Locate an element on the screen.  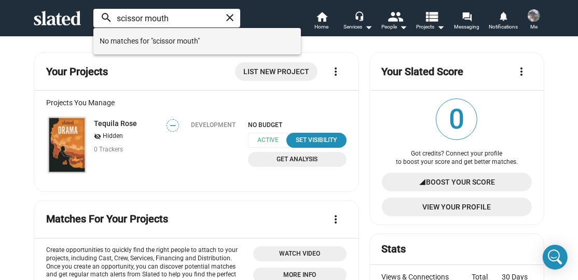
span: Messaging is located at coordinates (467, 27).